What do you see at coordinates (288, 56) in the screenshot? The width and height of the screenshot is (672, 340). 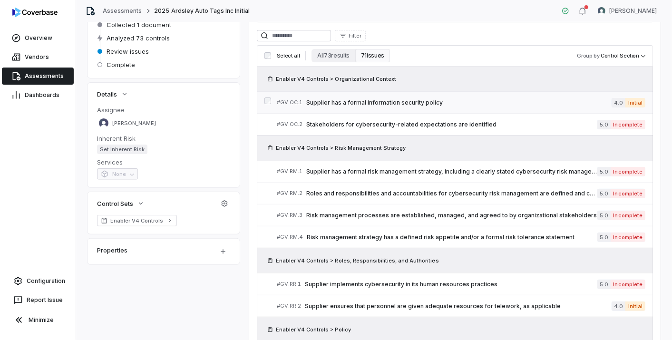 I see `span: Select all` at bounding box center [288, 56].